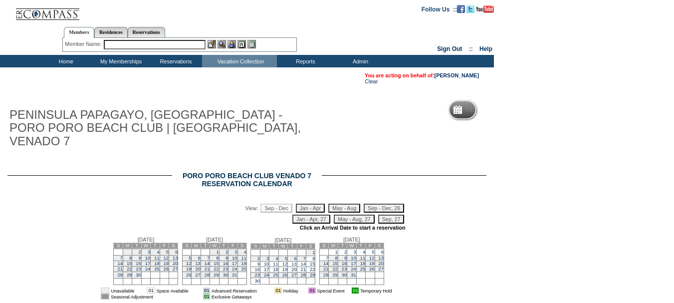  I want to click on input: Jan - Apr, 27, so click(311, 219).